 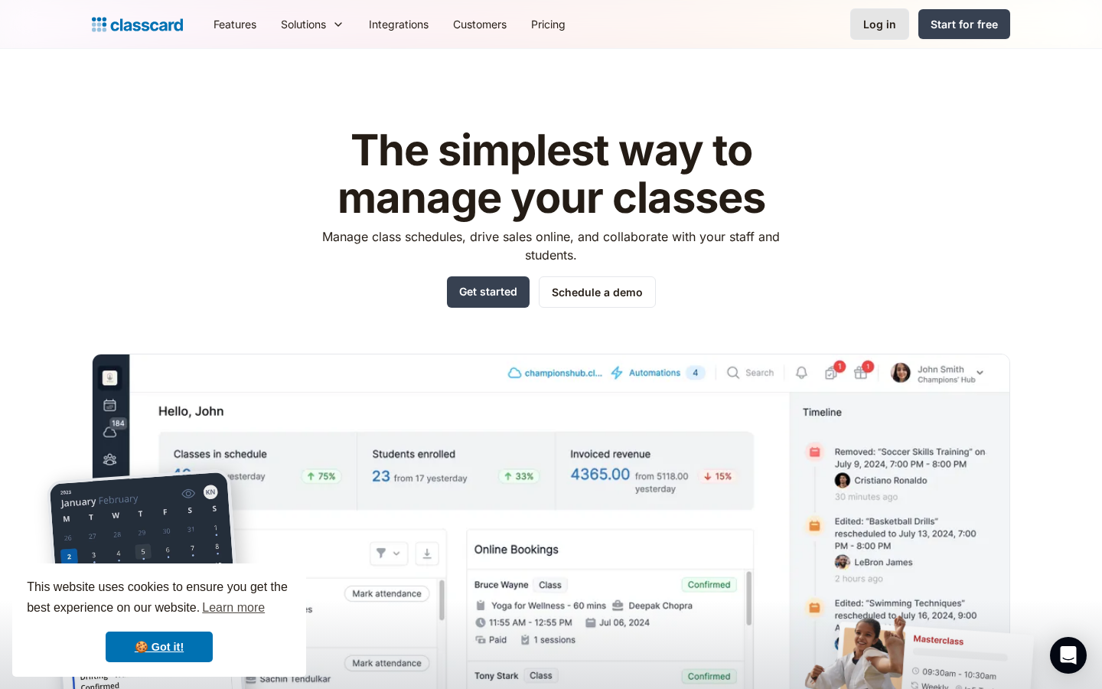 What do you see at coordinates (1068, 655) in the screenshot?
I see `div: Open Intercom Messenger` at bounding box center [1068, 655].